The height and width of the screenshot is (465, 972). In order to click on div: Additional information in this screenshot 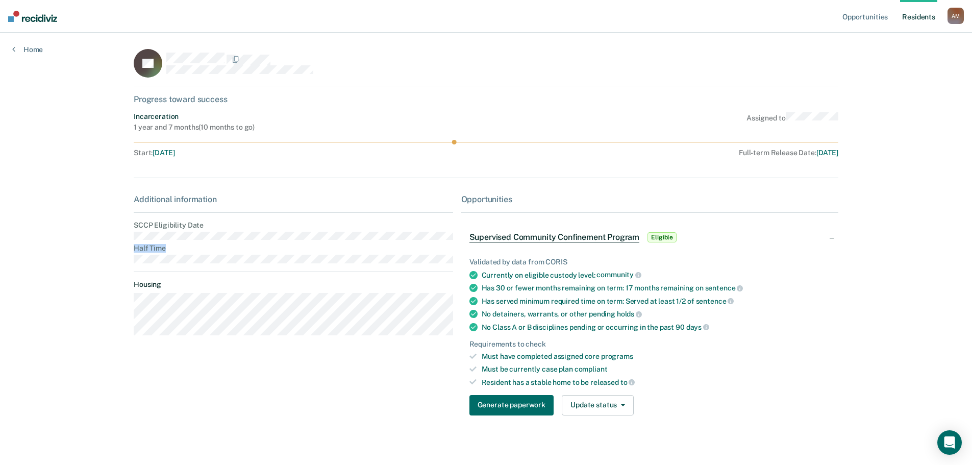, I will do `click(293, 199)`.